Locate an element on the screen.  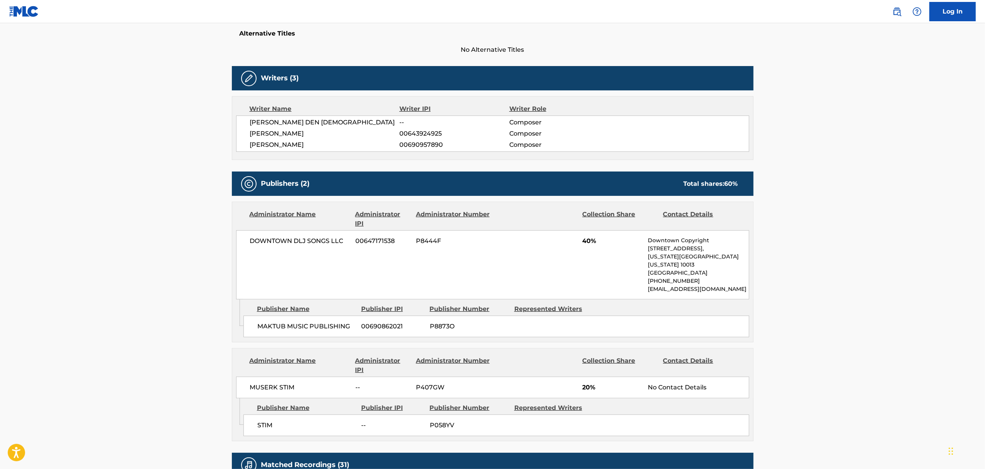
span: MAKTUB MUSIC PUBLISHING is located at coordinates (306, 326).